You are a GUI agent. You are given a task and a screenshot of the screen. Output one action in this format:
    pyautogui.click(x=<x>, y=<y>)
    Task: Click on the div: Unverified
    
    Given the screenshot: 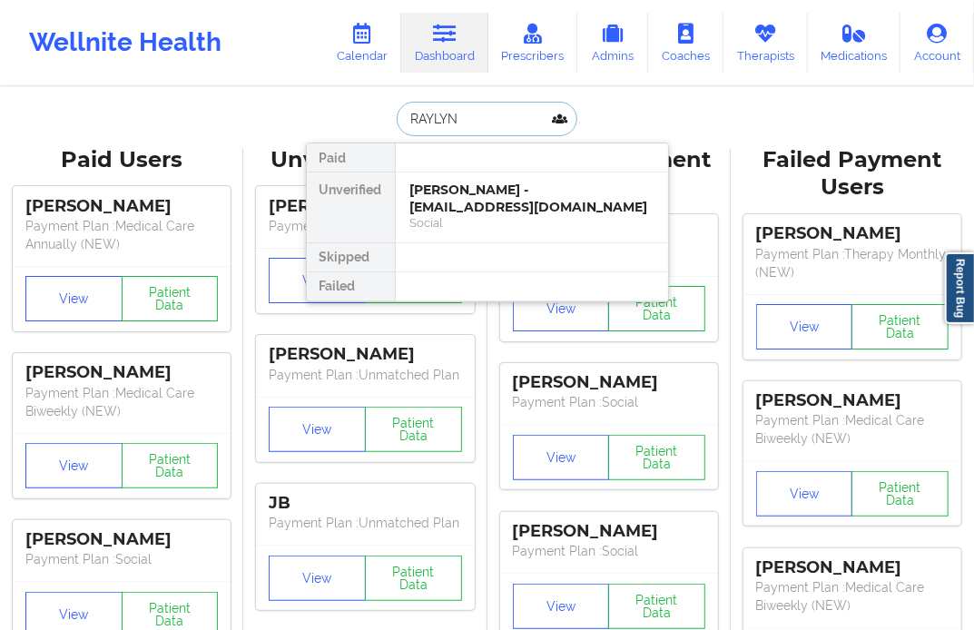 What is the action you would take?
    pyautogui.click(x=350, y=208)
    